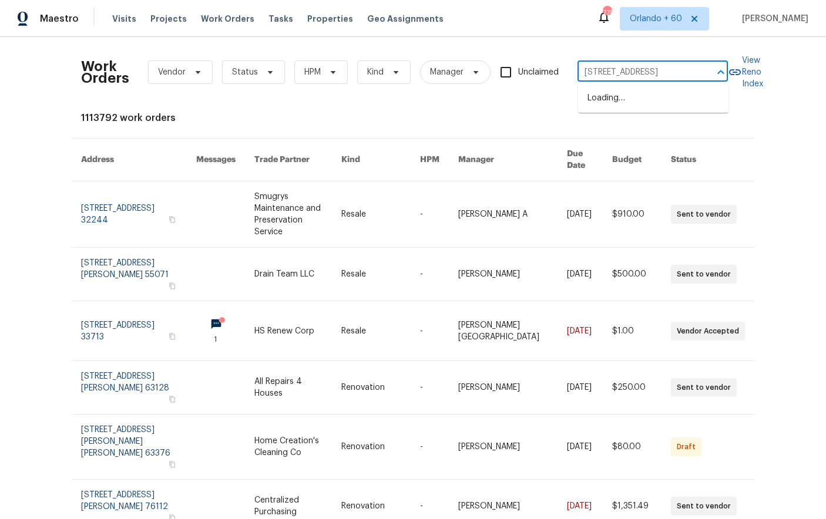 The width and height of the screenshot is (826, 519). Describe the element at coordinates (289, 274) in the screenshot. I see `td: Drain Team LLC` at that location.